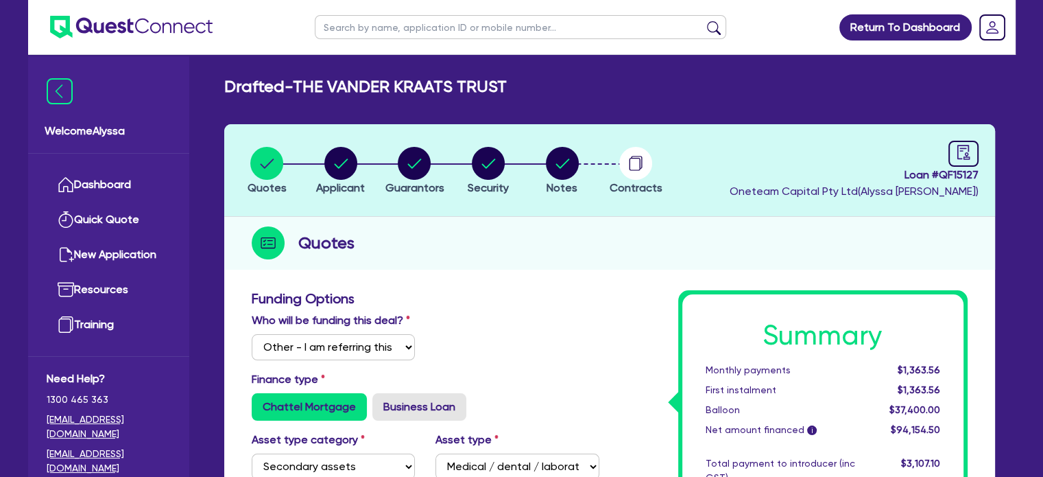 This screenshot has height=477, width=1043. I want to click on div: Net amount financed, so click(780, 429).